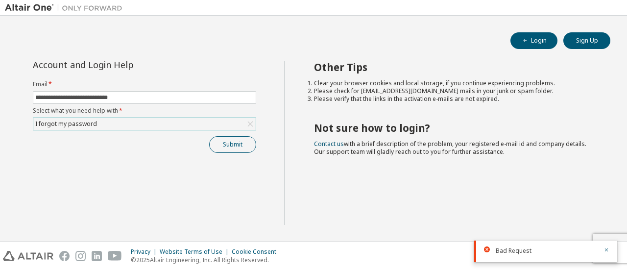  I want to click on label: Select what you need help with, so click(144, 111).